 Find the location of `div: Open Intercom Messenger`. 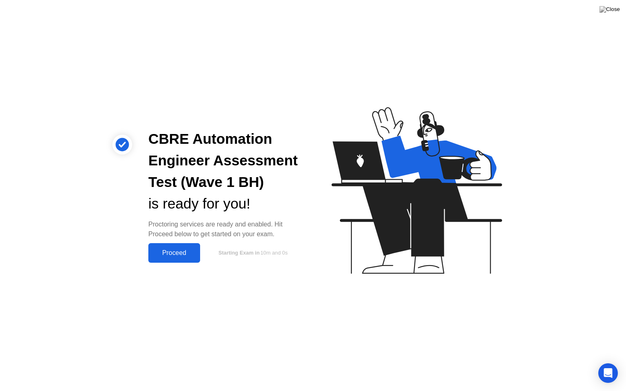

div: Open Intercom Messenger is located at coordinates (608, 373).